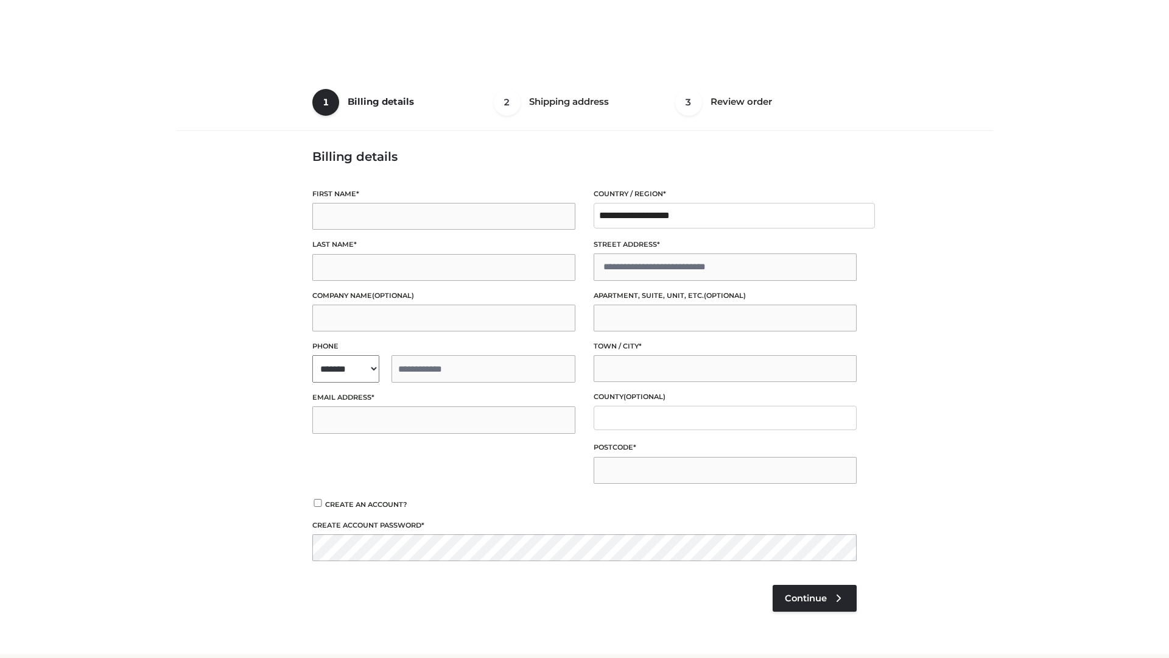  I want to click on label: Last name, so click(444, 244).